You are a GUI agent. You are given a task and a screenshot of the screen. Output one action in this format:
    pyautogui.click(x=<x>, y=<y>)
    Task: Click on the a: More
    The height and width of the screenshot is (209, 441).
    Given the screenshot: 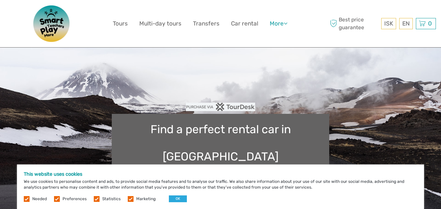 What is the action you would take?
    pyautogui.click(x=278, y=23)
    